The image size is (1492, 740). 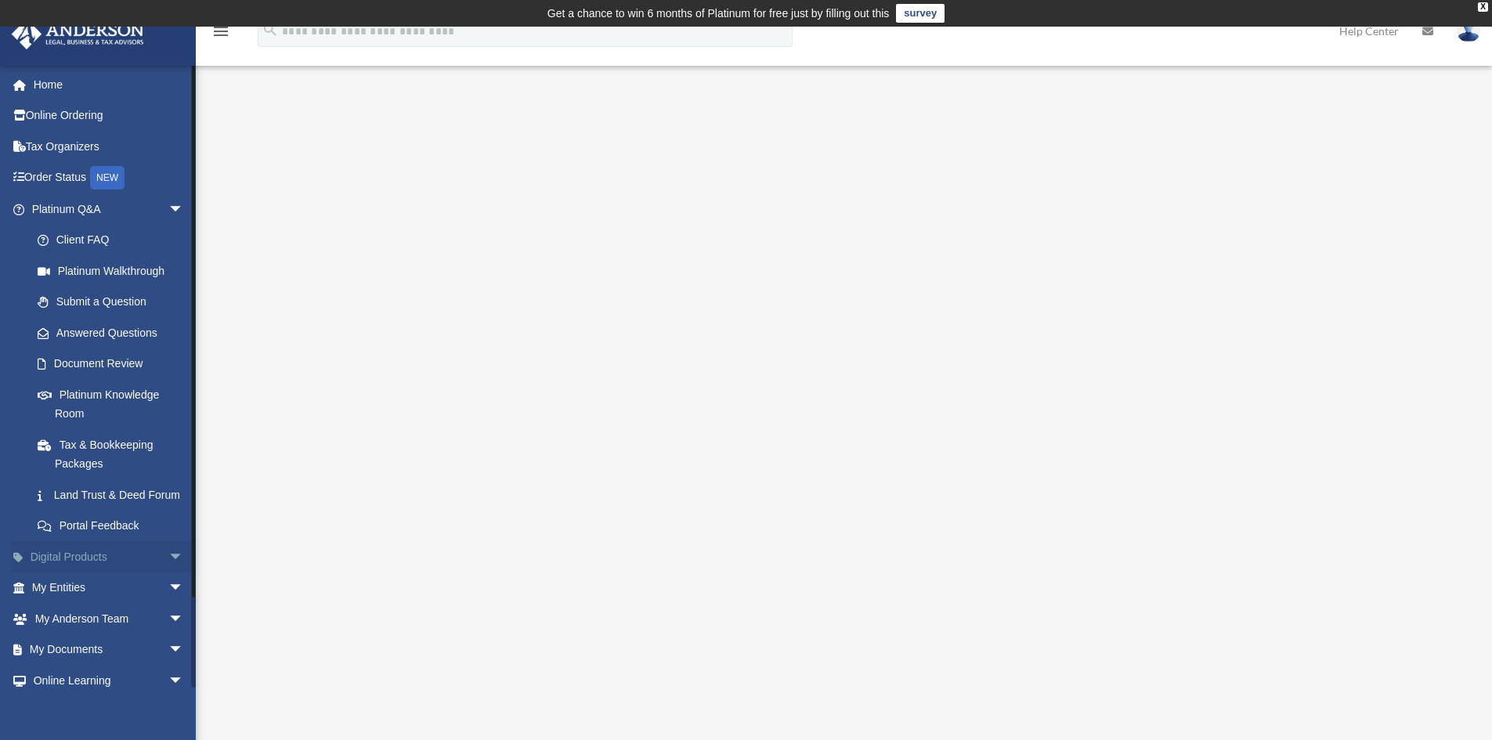 What do you see at coordinates (1483, 7) in the screenshot?
I see `div: close` at bounding box center [1483, 7].